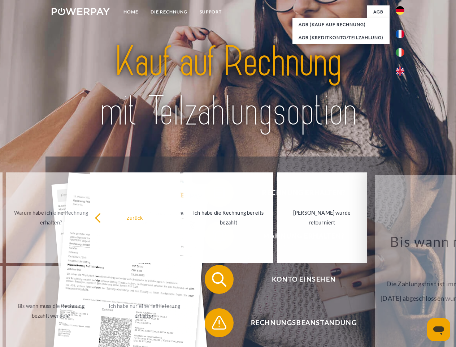 This screenshot has height=347, width=456. Describe the element at coordinates (219, 279) in the screenshot. I see `img: qb_search.svg` at that location.